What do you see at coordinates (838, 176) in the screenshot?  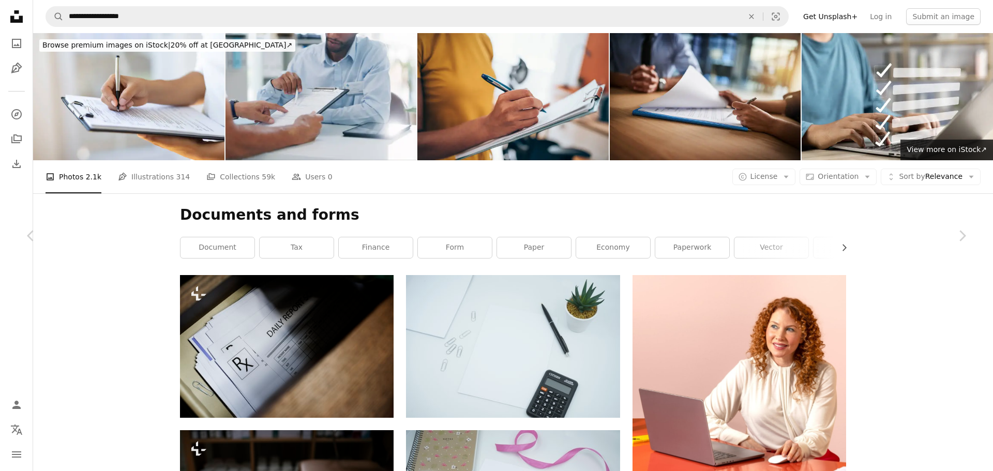 I see `span: Orientation` at bounding box center [838, 176].